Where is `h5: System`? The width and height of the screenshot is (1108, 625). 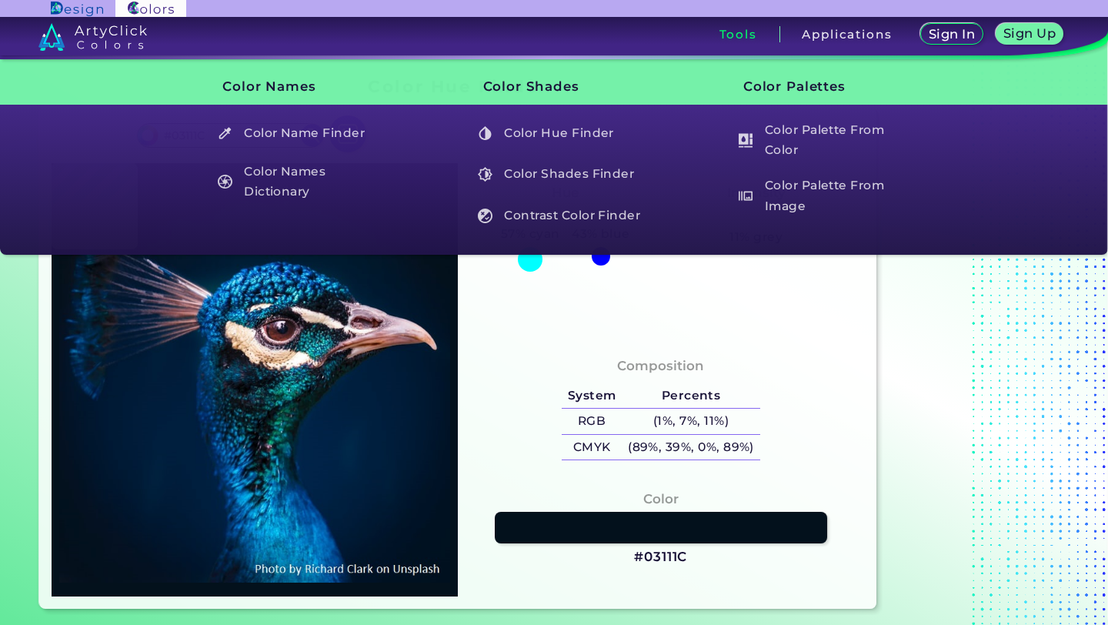
h5: System is located at coordinates (591, 395).